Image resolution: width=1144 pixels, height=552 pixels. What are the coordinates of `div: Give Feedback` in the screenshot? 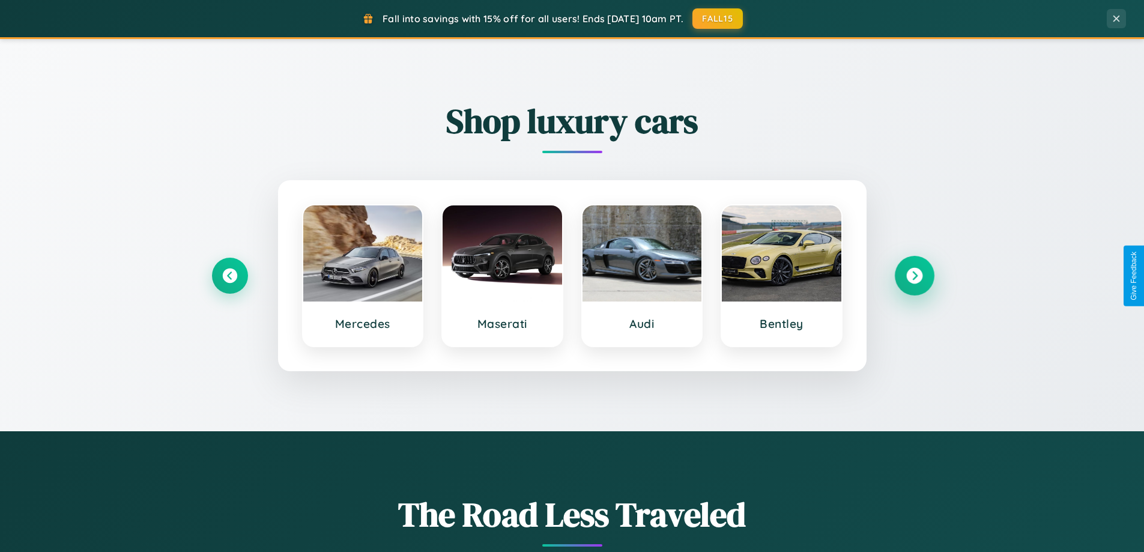 It's located at (1134, 276).